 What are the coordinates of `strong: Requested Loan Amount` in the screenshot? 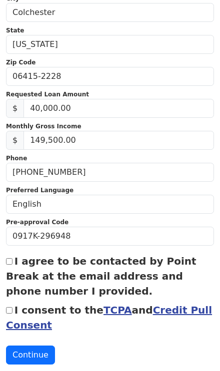 It's located at (47, 94).